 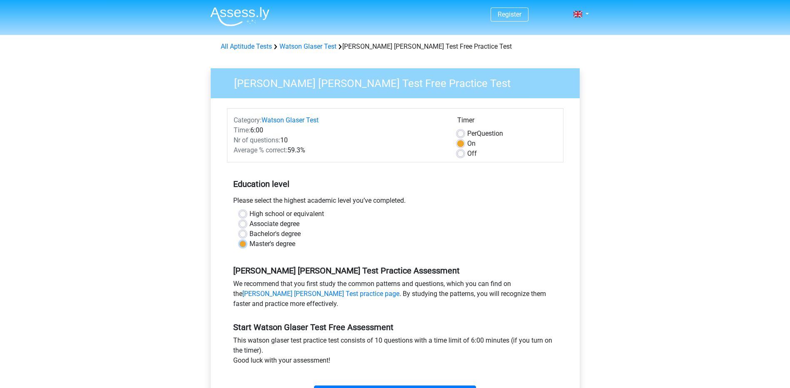 I want to click on div: Timer, so click(x=507, y=122).